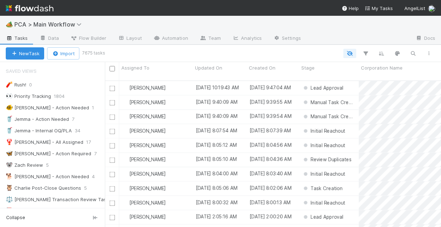 The height and width of the screenshot is (227, 441). I want to click on a: Analytics, so click(247, 39).